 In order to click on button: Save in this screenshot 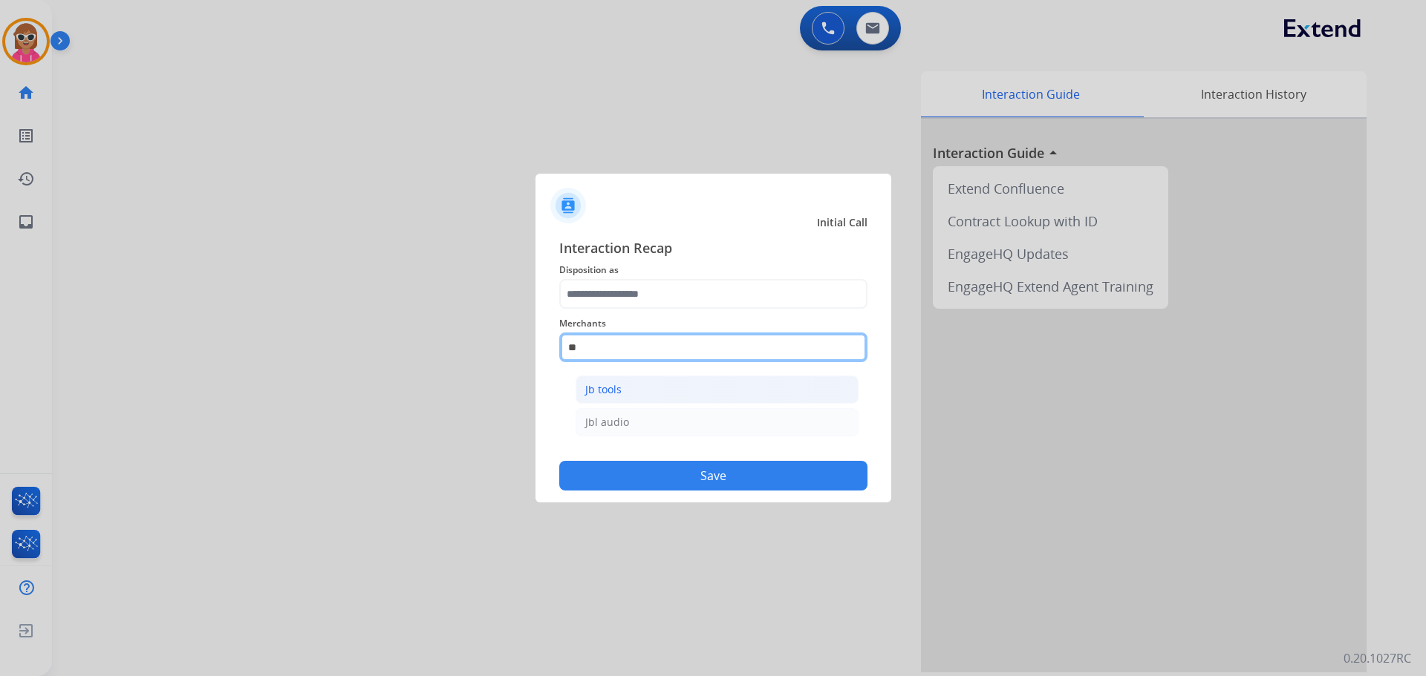, I will do `click(713, 476)`.